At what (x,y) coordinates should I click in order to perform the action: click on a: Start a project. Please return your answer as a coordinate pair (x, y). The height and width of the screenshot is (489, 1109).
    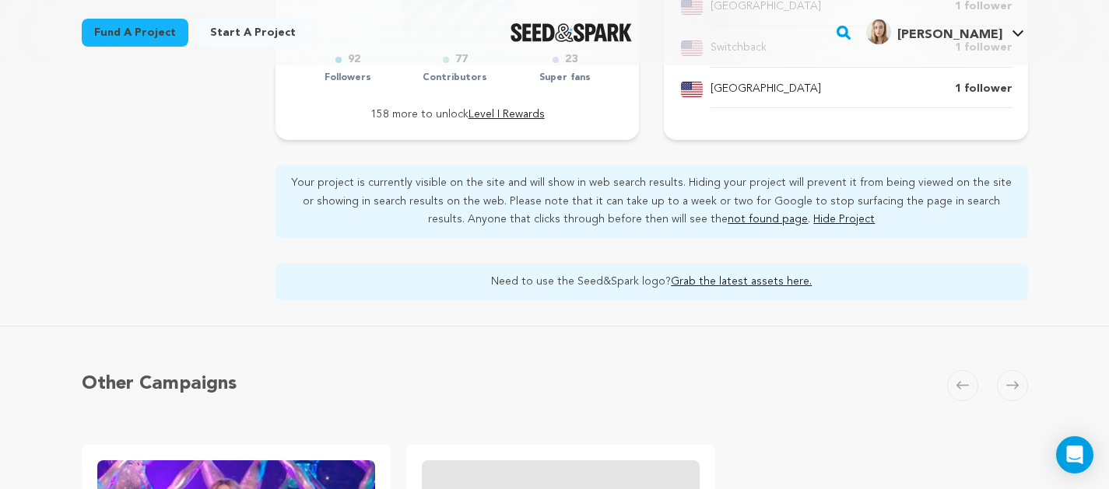
    Looking at the image, I should click on (253, 33).